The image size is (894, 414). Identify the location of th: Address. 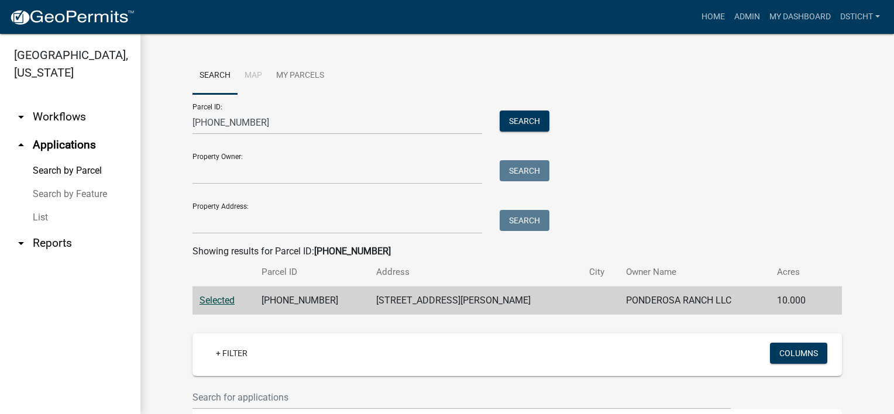
(476, 272).